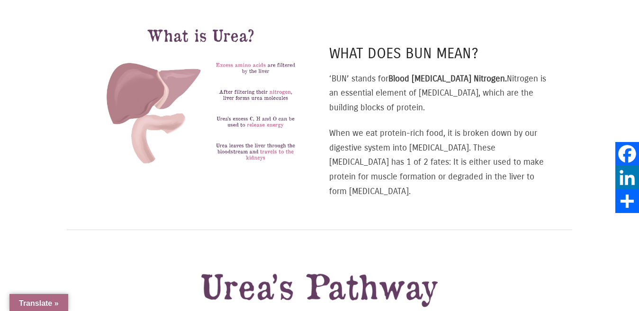  Describe the element at coordinates (438, 54) in the screenshot. I see `h4: What does BUN mean?` at that location.